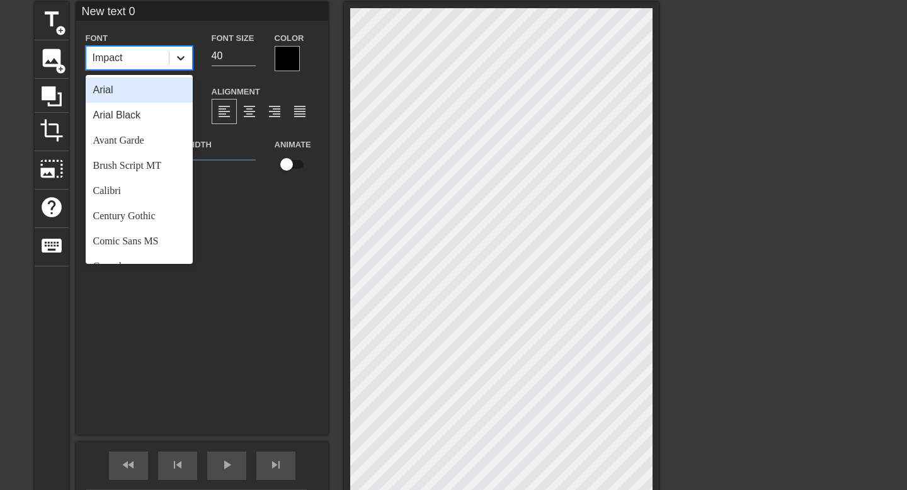 The width and height of the screenshot is (907, 490). What do you see at coordinates (293, 145) in the screenshot?
I see `label: Animate` at bounding box center [293, 145].